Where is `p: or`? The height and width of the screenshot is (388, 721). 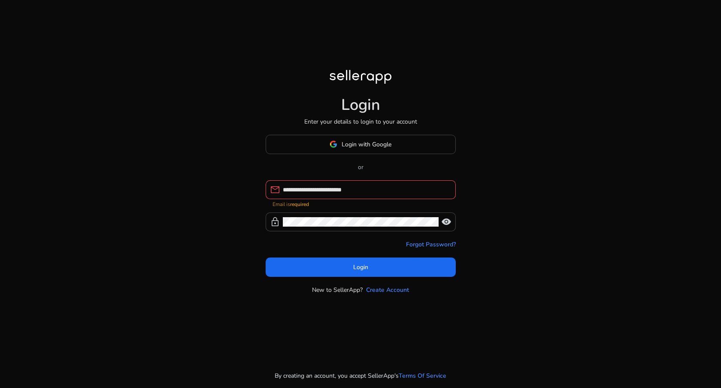 p: or is located at coordinates (361, 167).